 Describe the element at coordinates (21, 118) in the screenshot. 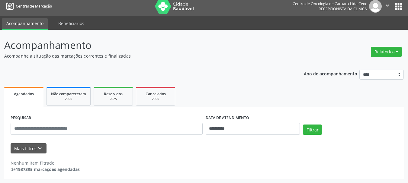

I see `label: PESQUISAR` at that location.